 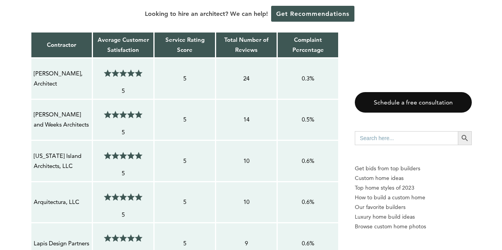 I want to click on p: Get bids from top builders, so click(x=413, y=168).